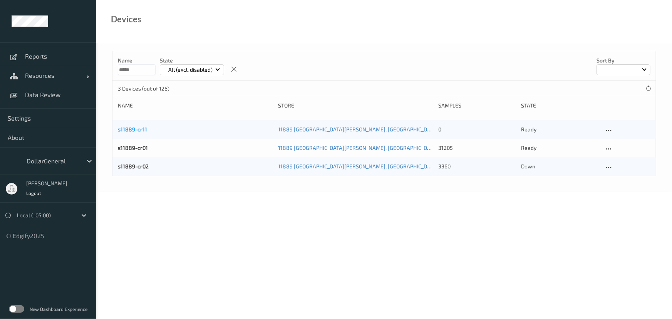  What do you see at coordinates (137, 60) in the screenshot?
I see `p: Name` at bounding box center [137, 60].